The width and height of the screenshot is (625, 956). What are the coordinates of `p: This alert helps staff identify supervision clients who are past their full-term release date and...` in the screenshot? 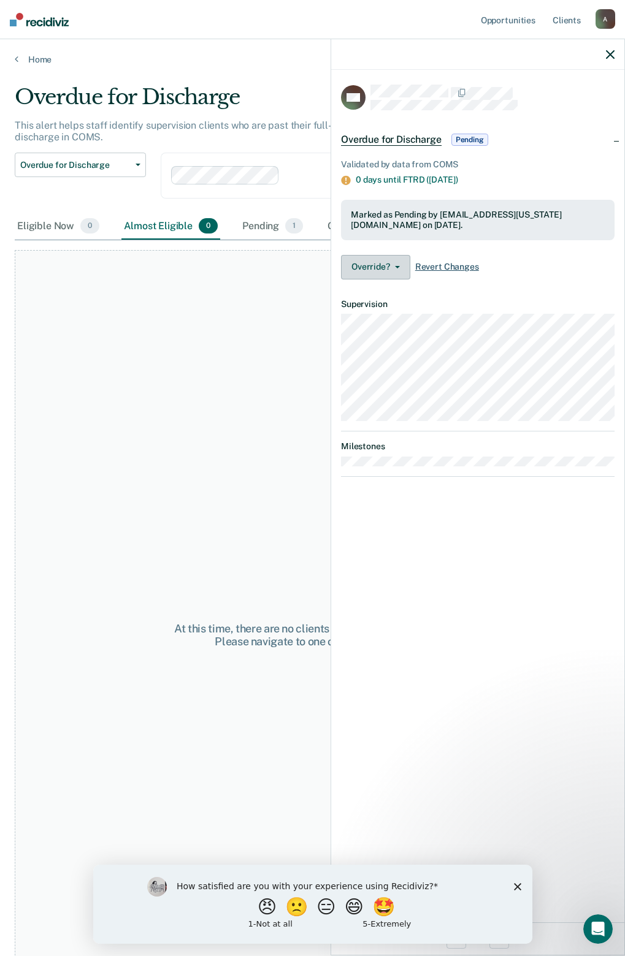 It's located at (288, 131).